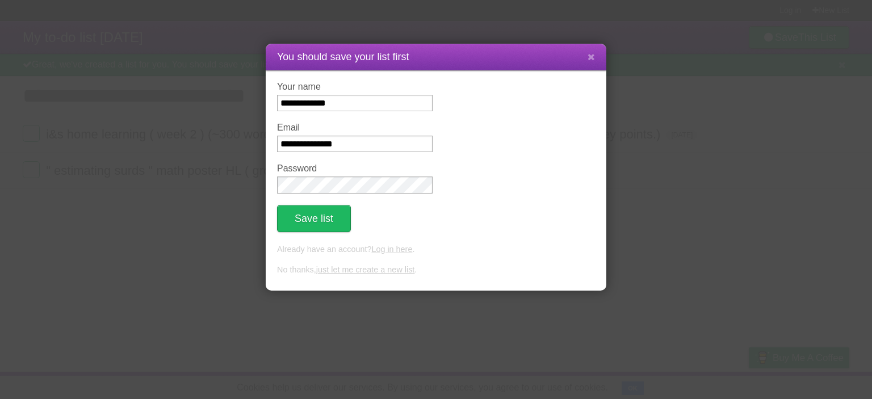  What do you see at coordinates (355, 169) in the screenshot?
I see `label: Password` at bounding box center [355, 169].